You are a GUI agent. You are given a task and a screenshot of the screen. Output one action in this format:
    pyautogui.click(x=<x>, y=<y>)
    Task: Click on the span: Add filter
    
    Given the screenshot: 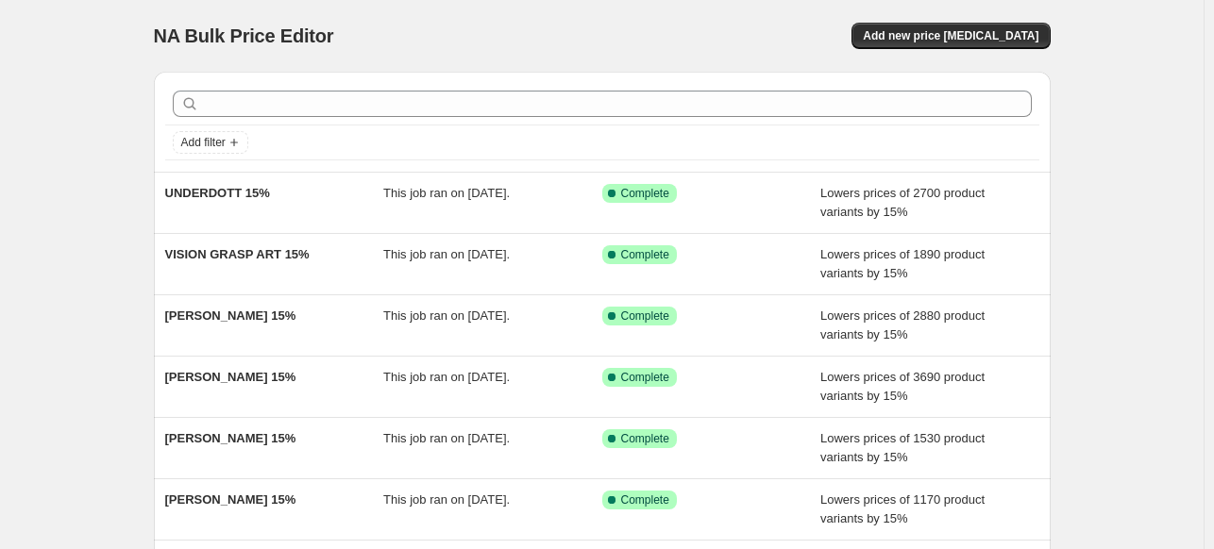 What is the action you would take?
    pyautogui.click(x=203, y=143)
    